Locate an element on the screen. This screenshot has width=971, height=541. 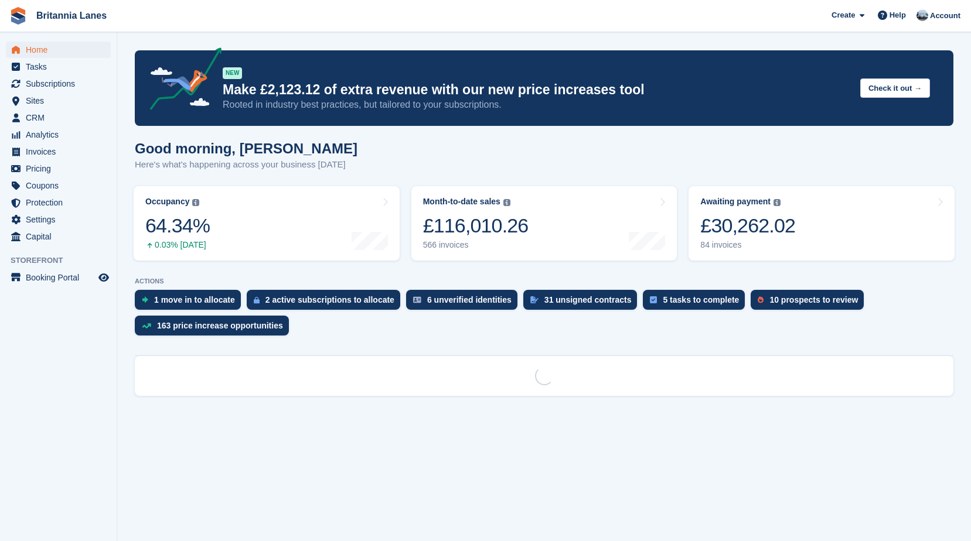
div: Month-to-date sales is located at coordinates (462, 202).